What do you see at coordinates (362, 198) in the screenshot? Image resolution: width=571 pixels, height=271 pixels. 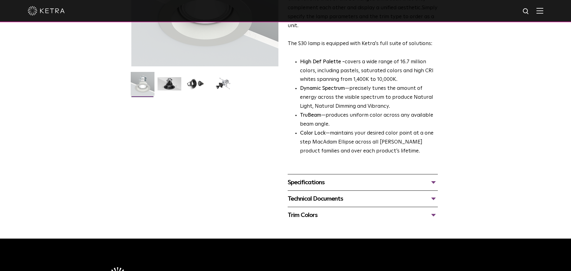 I see `div: Technical Documents` at bounding box center [362, 198].